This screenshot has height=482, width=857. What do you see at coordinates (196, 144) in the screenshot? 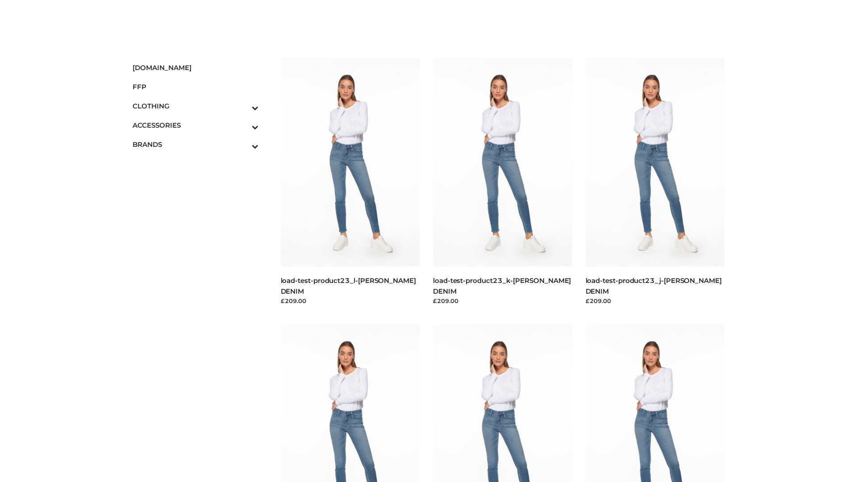
I see `a: BRANDSToggle Submenu` at bounding box center [196, 144].